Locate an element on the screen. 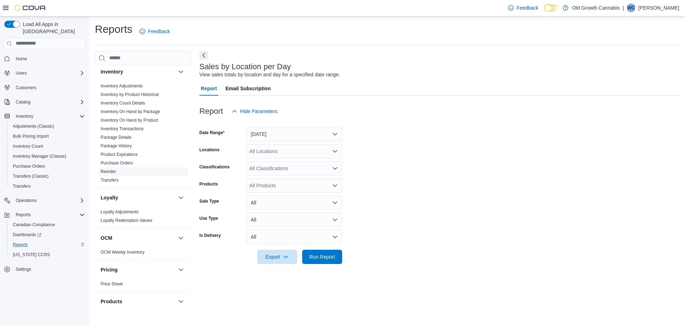  span: Inventory Adjustments is located at coordinates (122, 86).